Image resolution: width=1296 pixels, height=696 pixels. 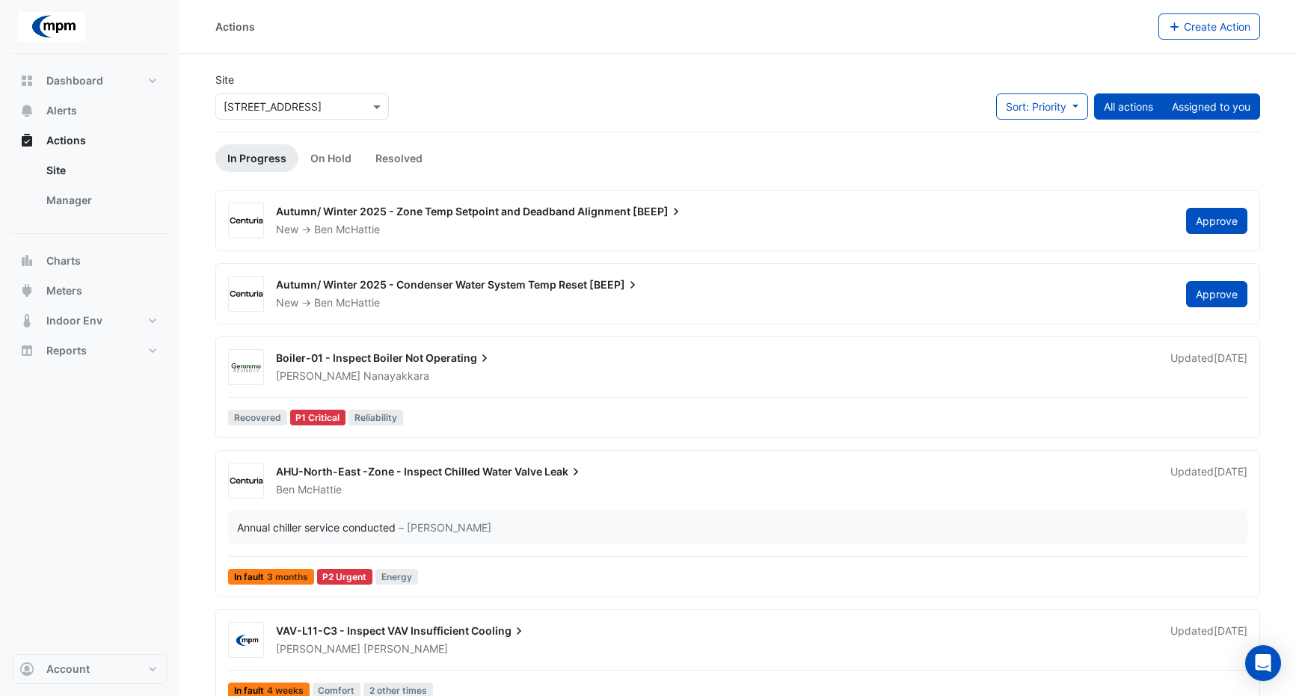 What do you see at coordinates (90, 669) in the screenshot?
I see `button: Account` at bounding box center [90, 669].